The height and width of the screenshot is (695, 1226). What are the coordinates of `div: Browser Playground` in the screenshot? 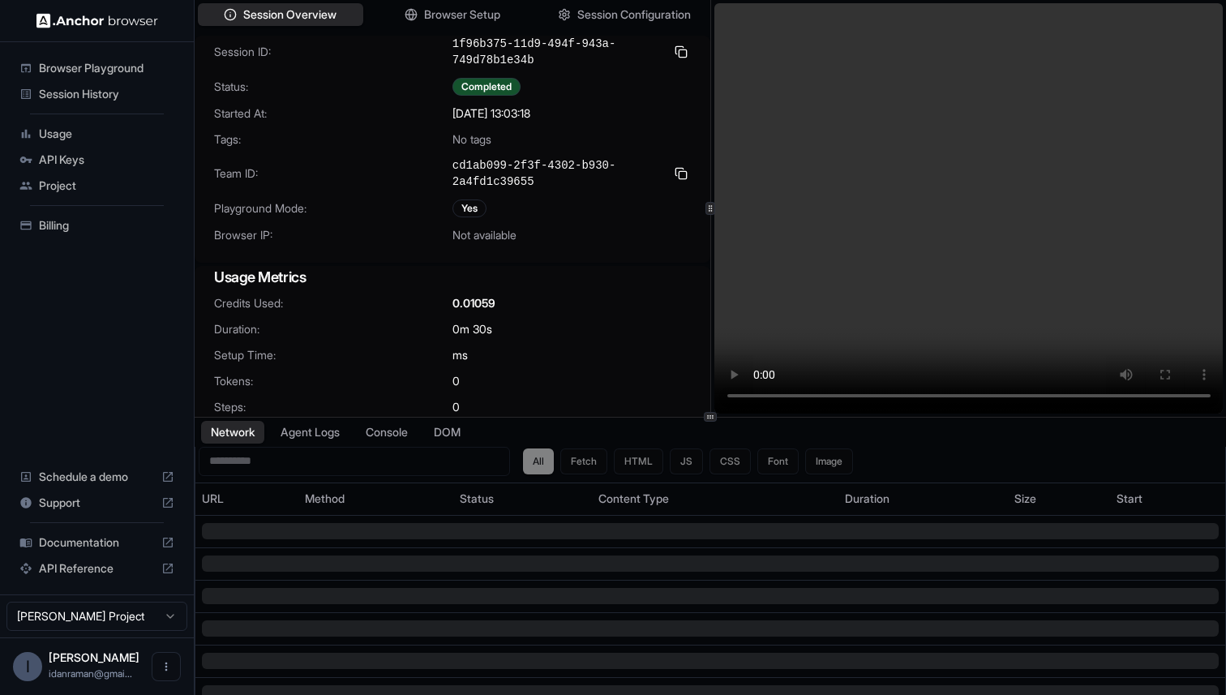 It's located at (96, 68).